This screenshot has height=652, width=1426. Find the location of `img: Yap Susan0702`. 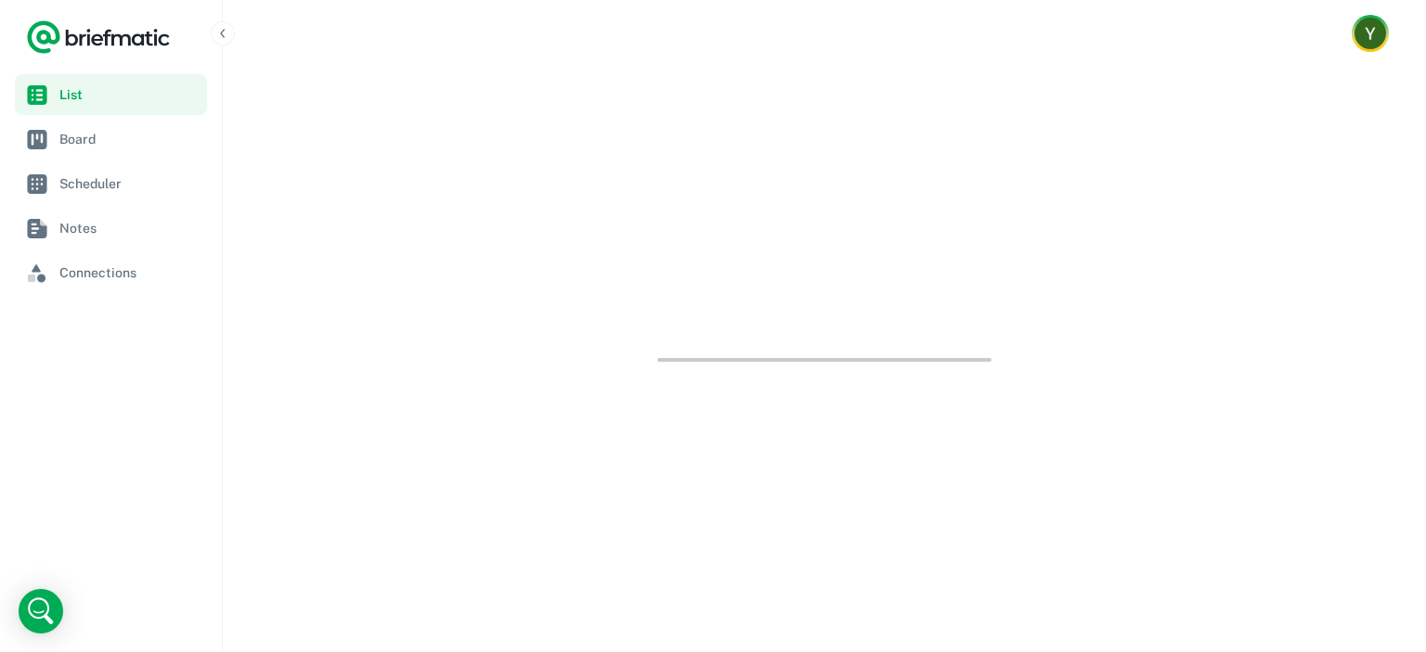

img: Yap Susan0702 is located at coordinates (1370, 33).